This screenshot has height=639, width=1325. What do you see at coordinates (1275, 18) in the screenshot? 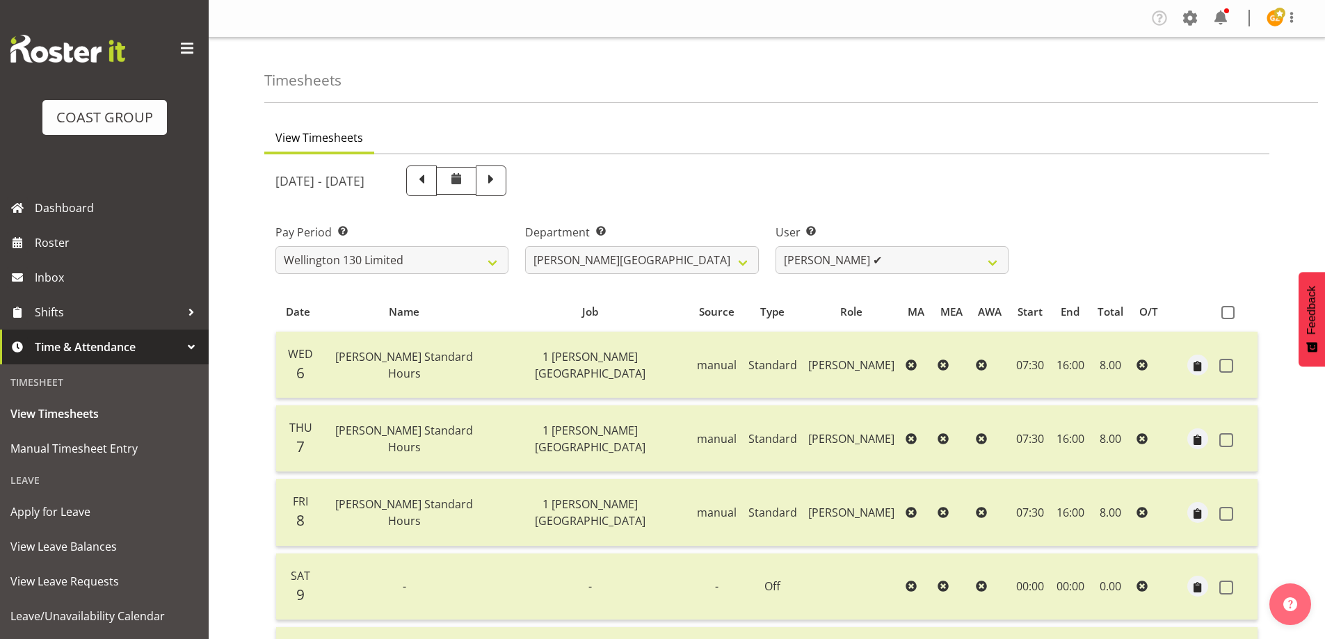
I see `img: gaki-ziogas9930.jpg` at bounding box center [1275, 18].